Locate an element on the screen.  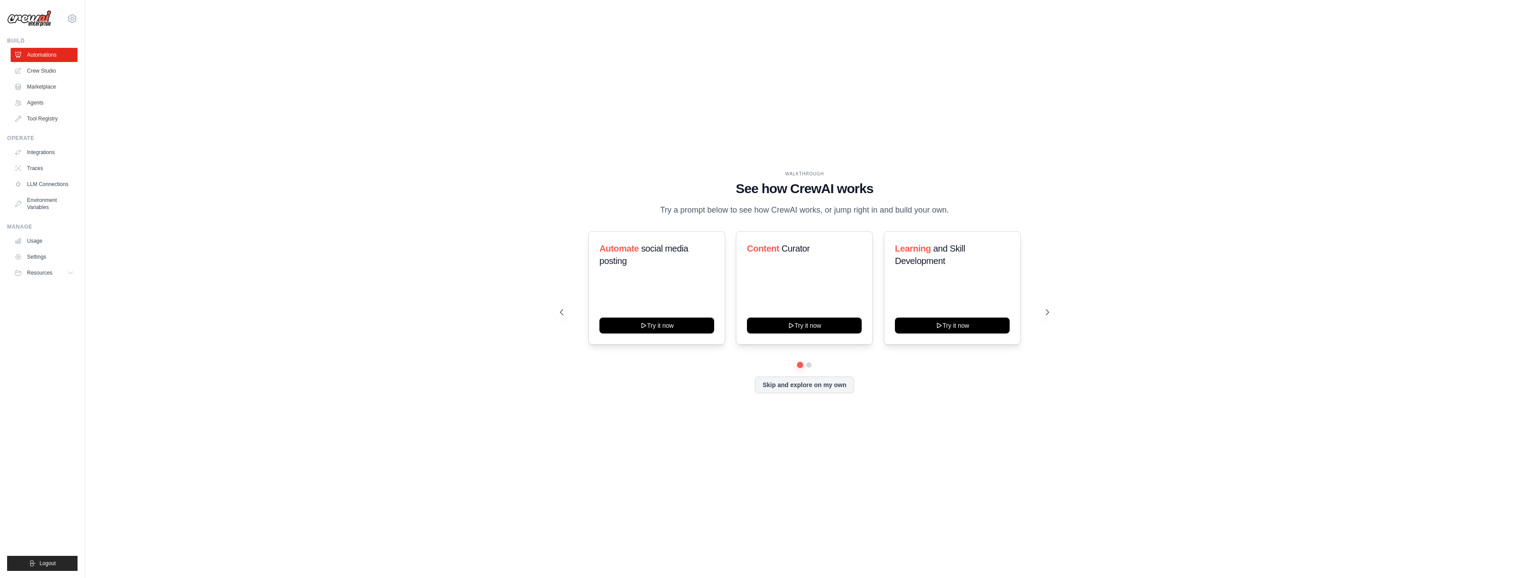
button: Skip and explore on my own is located at coordinates (804, 385).